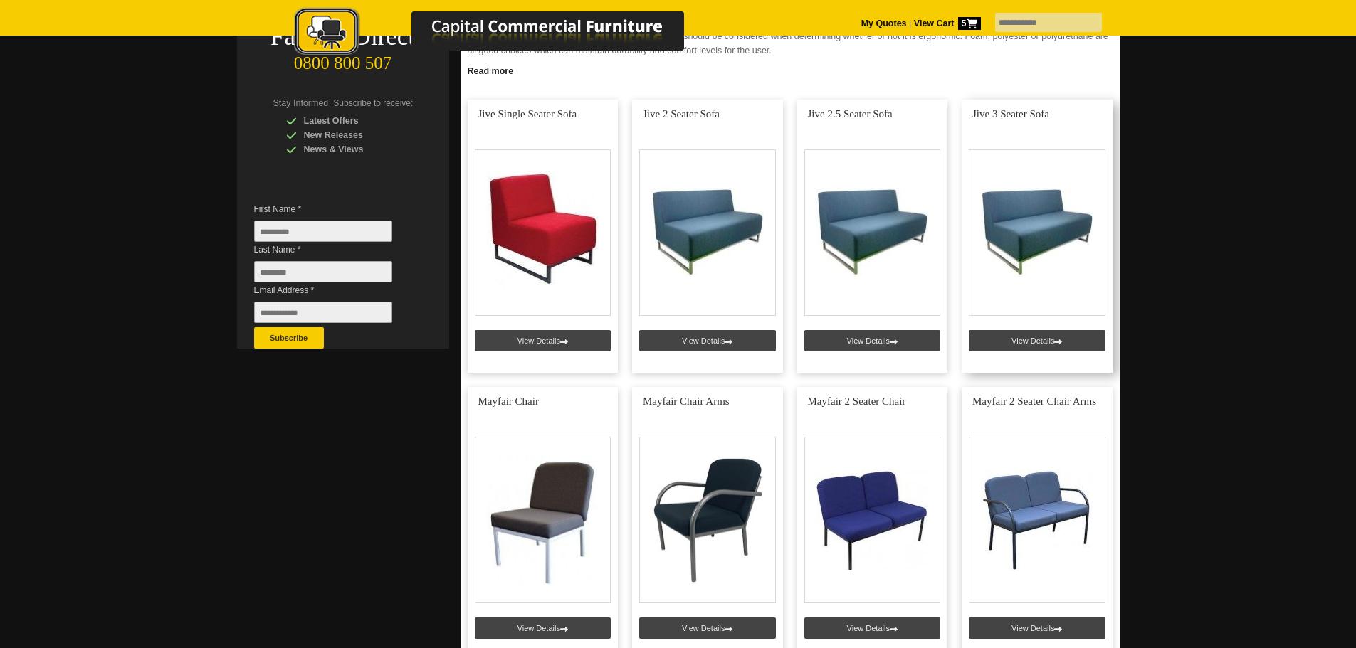  What do you see at coordinates (343, 37) in the screenshot?
I see `div: Factory Direct` at bounding box center [343, 37].